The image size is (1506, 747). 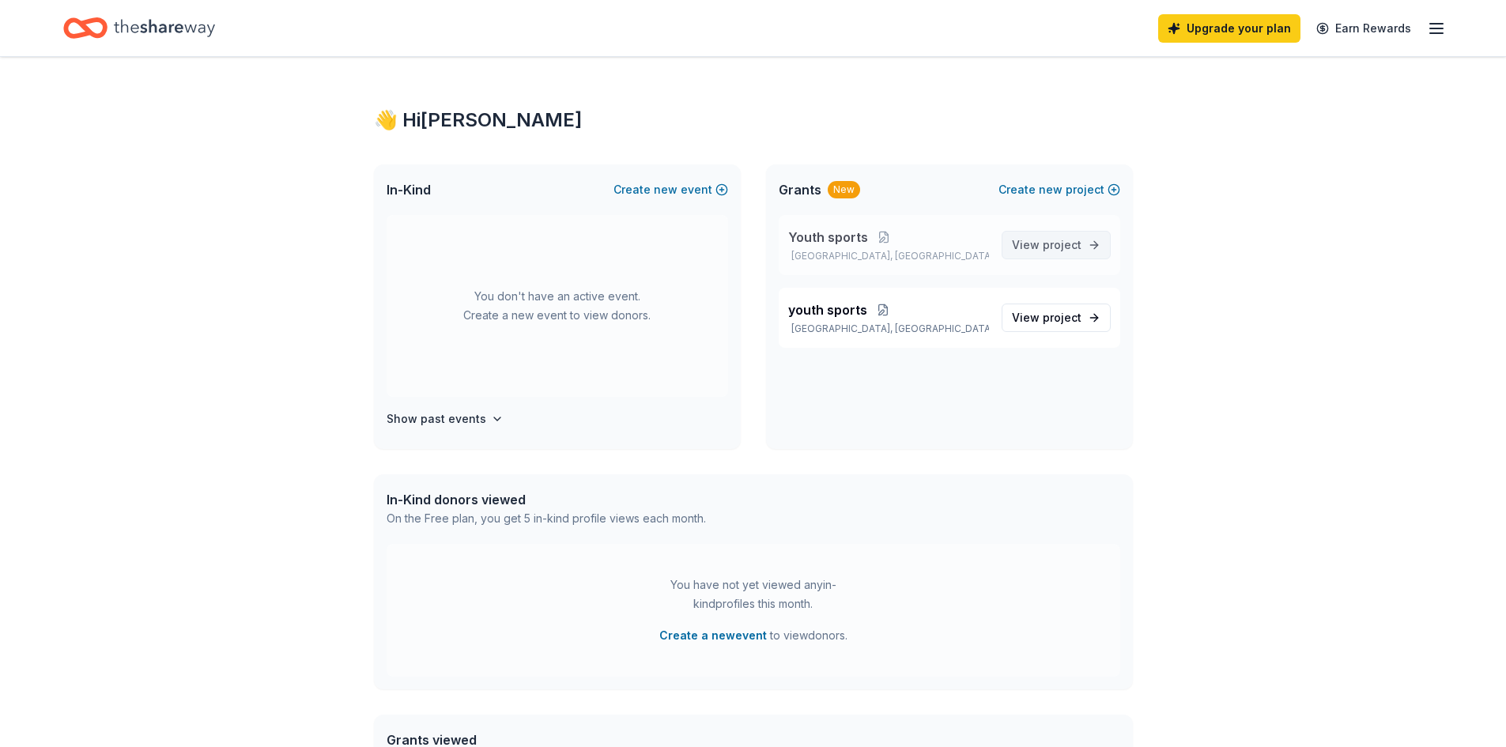 What do you see at coordinates (844, 190) in the screenshot?
I see `div: New` at bounding box center [844, 190].